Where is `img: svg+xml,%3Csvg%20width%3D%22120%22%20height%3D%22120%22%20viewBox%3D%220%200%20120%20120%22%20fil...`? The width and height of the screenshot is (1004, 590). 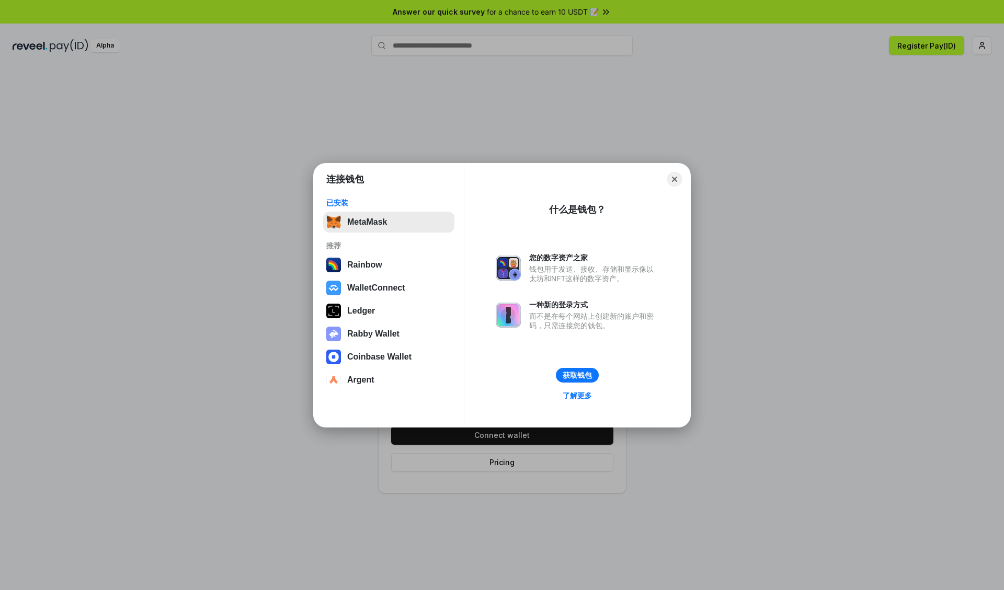 img: svg+xml,%3Csvg%20width%3D%22120%22%20height%3D%22120%22%20viewBox%3D%220%200%20120%20120%22%20fil... is located at coordinates (334, 265).